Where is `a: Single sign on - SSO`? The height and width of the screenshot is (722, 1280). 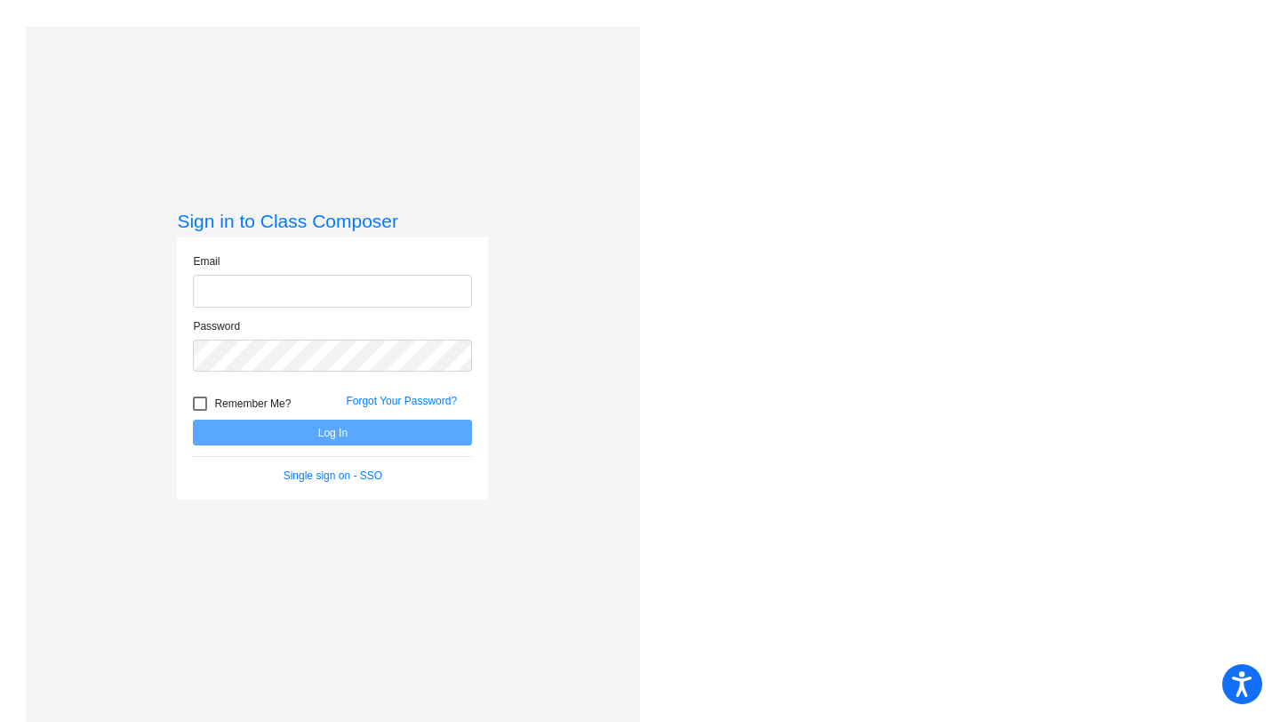 a: Single sign on - SSO is located at coordinates (332, 475).